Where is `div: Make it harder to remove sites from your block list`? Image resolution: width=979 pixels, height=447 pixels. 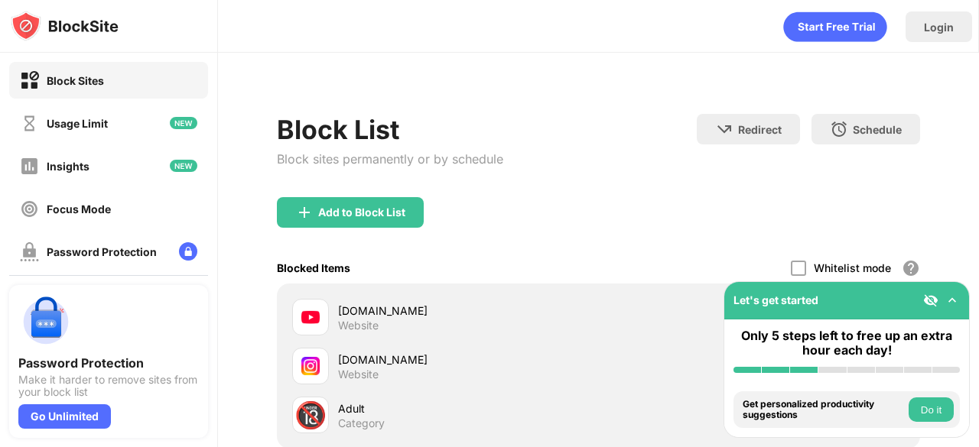 div: Make it harder to remove sites from your block list is located at coordinates (109, 386).